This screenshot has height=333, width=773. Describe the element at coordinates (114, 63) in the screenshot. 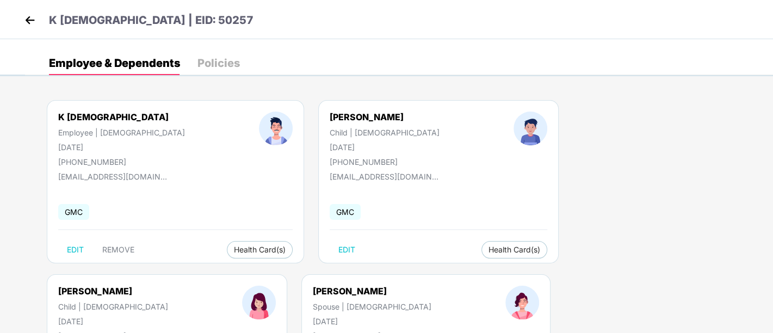

I see `div: Employee & Dependents` at that location.